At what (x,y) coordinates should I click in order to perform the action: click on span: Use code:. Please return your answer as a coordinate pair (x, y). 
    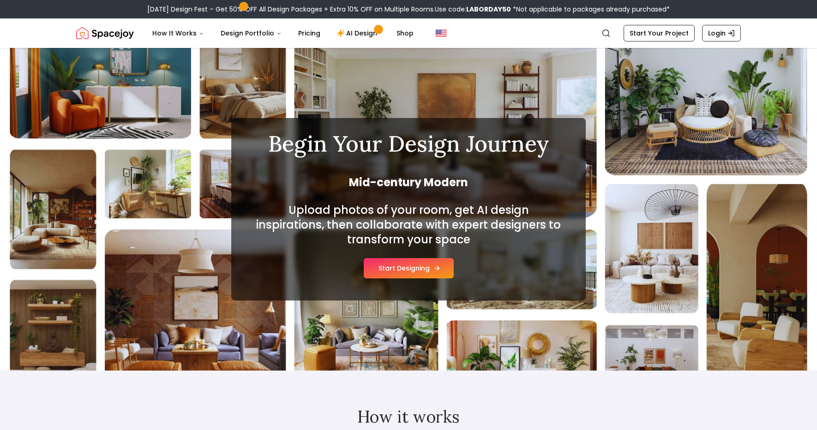
    Looking at the image, I should click on (472, 9).